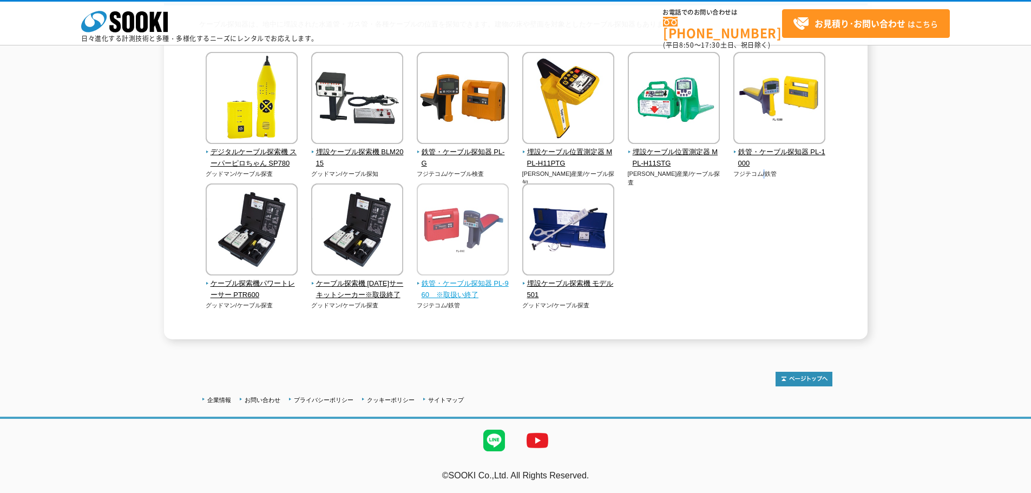 The height and width of the screenshot is (493, 1031). I want to click on a: 鉄管・ケーブル探知器 PL-G, so click(463, 153).